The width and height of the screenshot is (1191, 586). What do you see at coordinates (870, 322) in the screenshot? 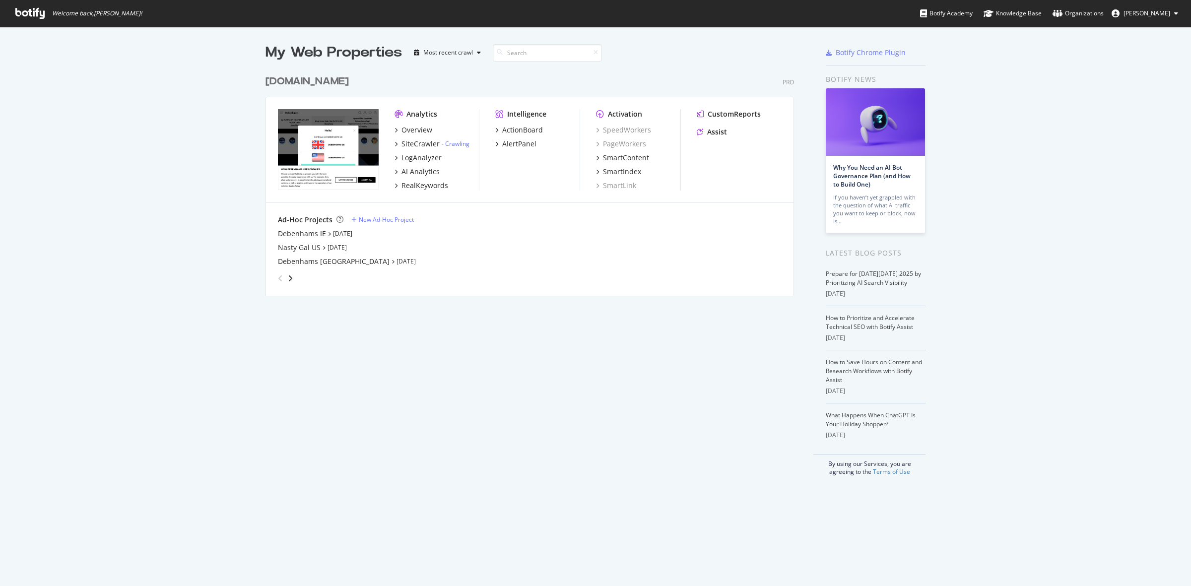
I see `a: How to Prioritize and Accelerate Technical SEO with Botify Assist` at bounding box center [870, 322].